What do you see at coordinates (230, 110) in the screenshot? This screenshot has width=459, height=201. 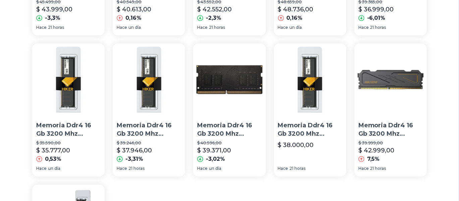 I see `a: Memoria Ddr4 16 Gb 3200 Mhz Hiksemi Sodimm Hsc416s32z1Memoria Ddr4 16 Gb 3200 Mhz Hiksemi Sodimm ...` at bounding box center [230, 110].